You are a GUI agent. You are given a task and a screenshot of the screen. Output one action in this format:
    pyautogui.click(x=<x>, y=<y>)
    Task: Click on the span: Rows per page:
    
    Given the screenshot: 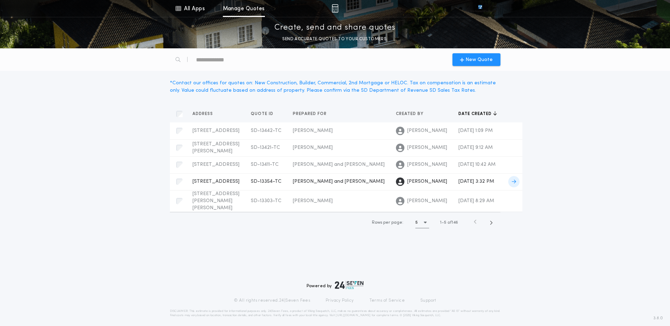 What is the action you would take?
    pyautogui.click(x=387, y=223)
    